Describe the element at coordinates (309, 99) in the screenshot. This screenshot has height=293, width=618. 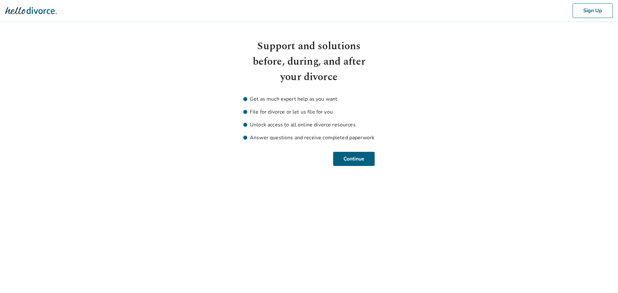
I see `li: Get as much expert help as you want` at that location.